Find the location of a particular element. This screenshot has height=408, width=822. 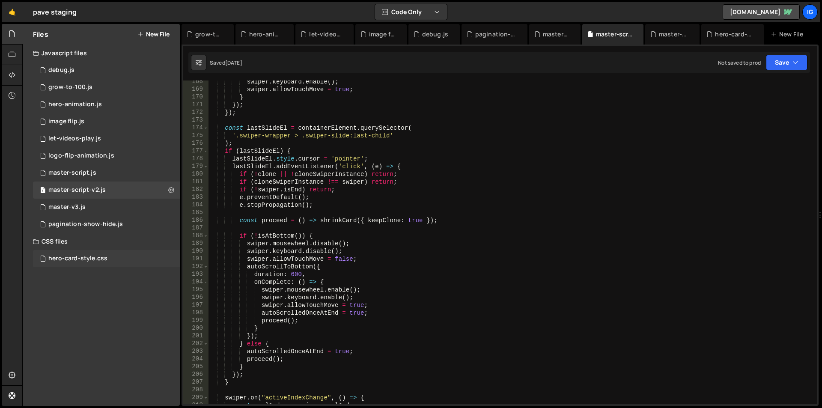

div: 189 is located at coordinates (196, 244).